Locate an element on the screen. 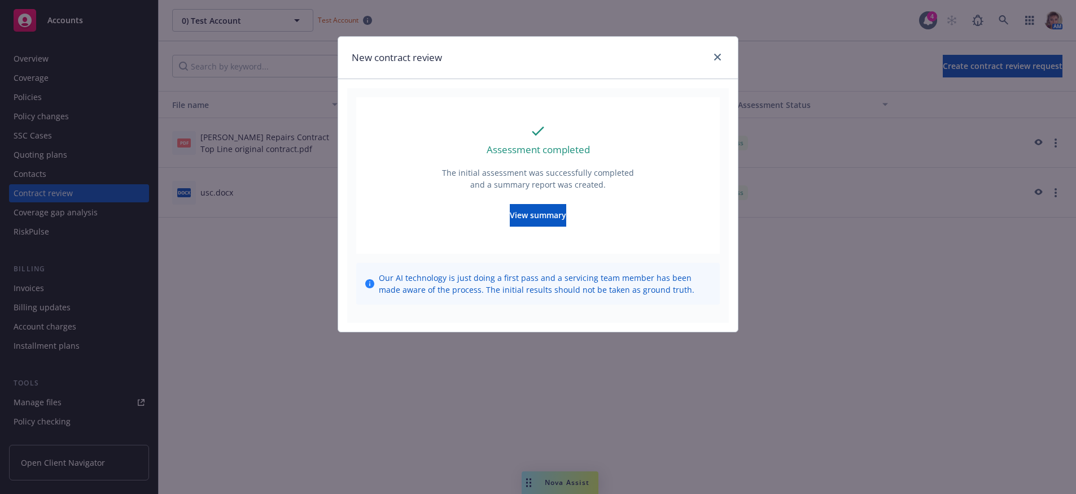 The image size is (1076, 494). p: The initial assessment was successfully completed and a summary report was created. is located at coordinates (538, 178).